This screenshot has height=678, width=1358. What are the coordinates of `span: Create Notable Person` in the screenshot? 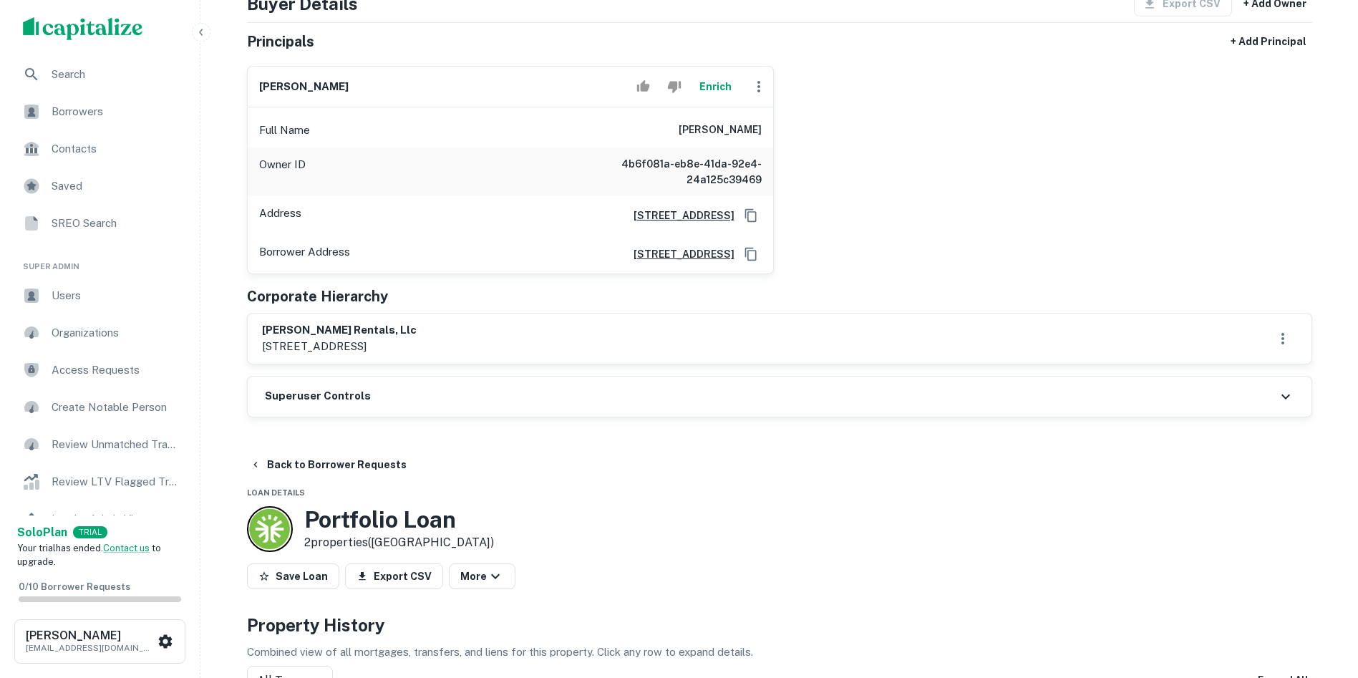 It's located at (115, 407).